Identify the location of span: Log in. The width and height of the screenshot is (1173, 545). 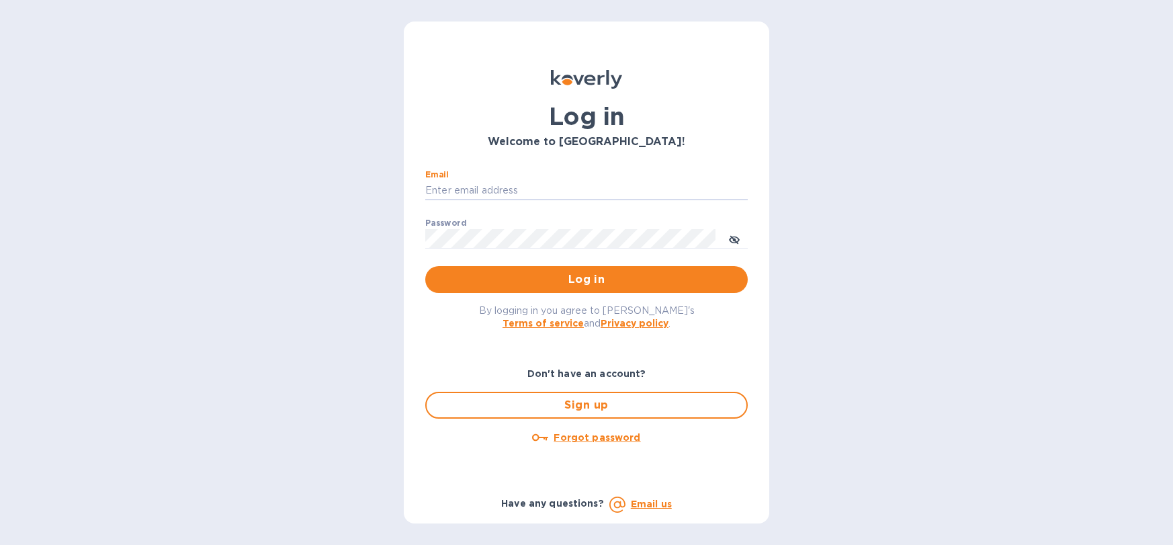
(587, 279).